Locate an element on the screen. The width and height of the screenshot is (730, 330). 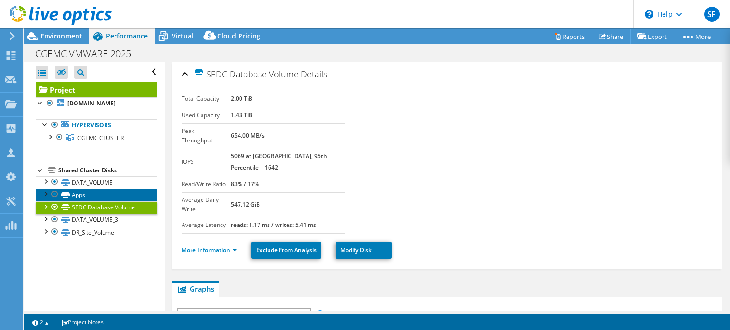
label: Read/Write Ratio is located at coordinates (206, 184).